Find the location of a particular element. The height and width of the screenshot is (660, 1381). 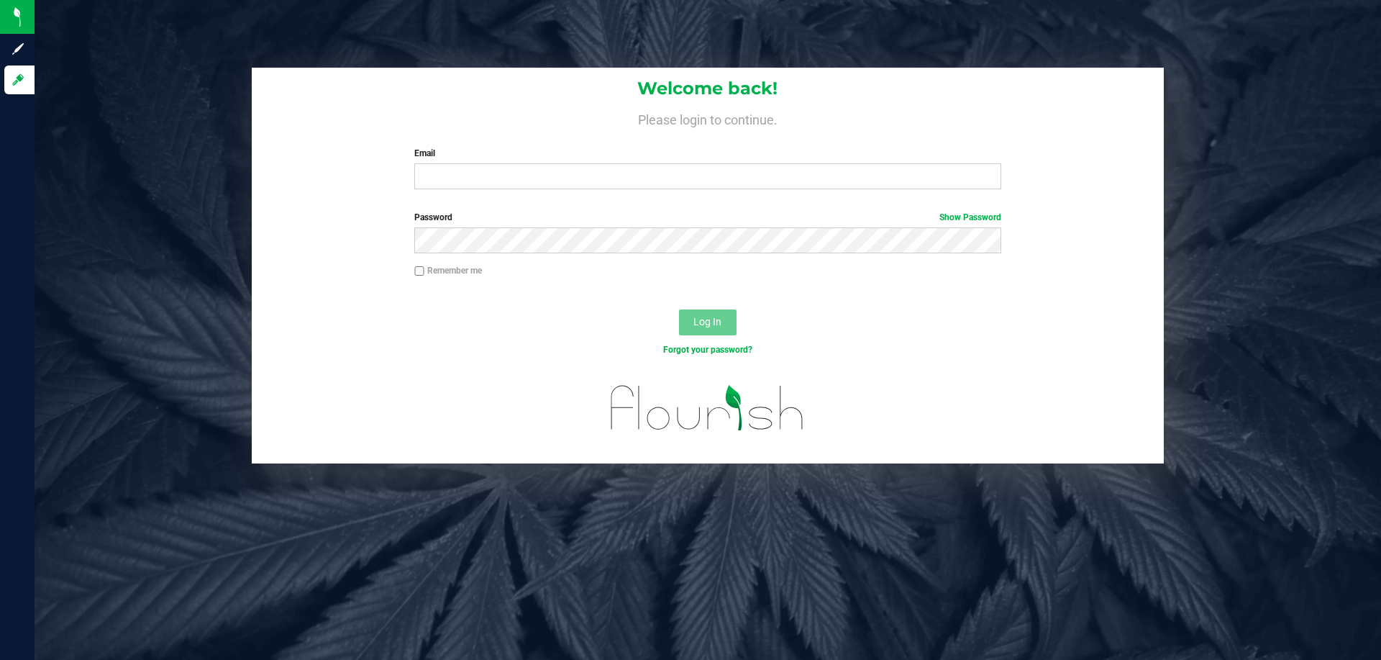

span: Log In is located at coordinates (707, 322).